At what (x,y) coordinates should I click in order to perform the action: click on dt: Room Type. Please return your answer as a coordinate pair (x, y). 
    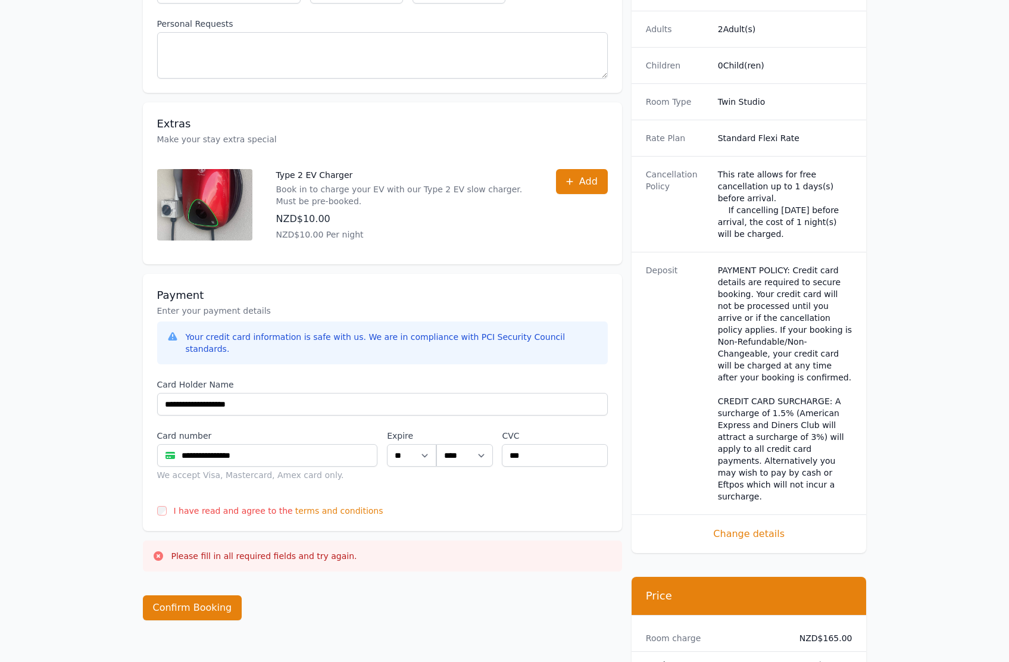
    Looking at the image, I should click on (677, 102).